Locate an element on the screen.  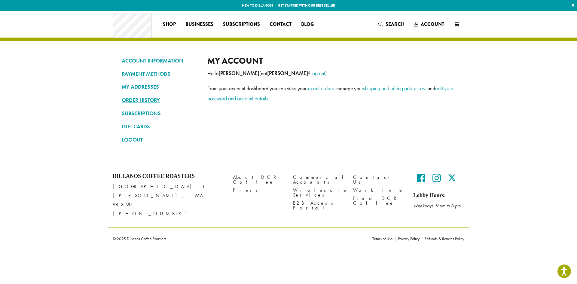
h4: Dillanos Coffee Roasters is located at coordinates (168, 176).